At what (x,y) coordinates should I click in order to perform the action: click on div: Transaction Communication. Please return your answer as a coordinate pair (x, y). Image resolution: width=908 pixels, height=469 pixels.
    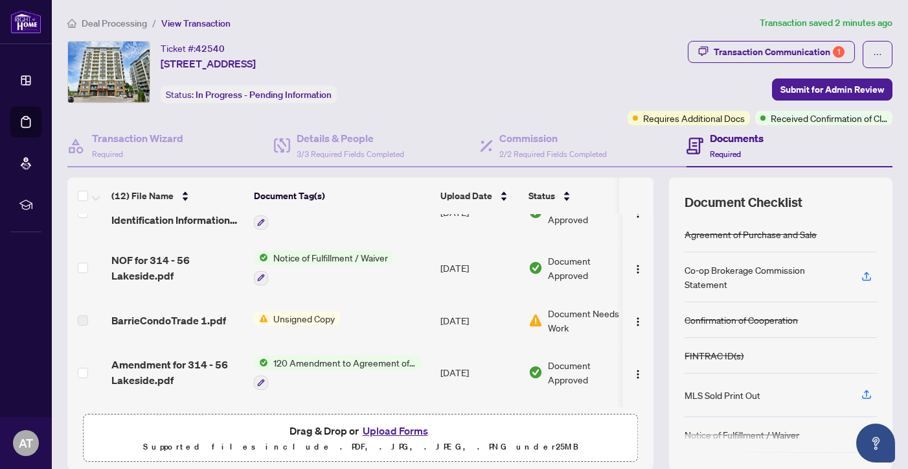
    Looking at the image, I should click on (780, 52).